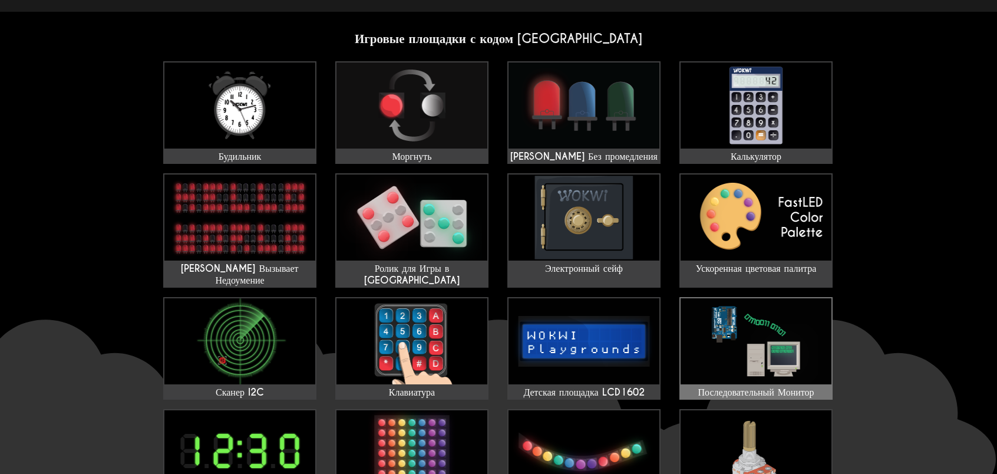  What do you see at coordinates (240, 217) in the screenshot?
I see `img: Чарли Вызывает Недоумение` at bounding box center [240, 217].